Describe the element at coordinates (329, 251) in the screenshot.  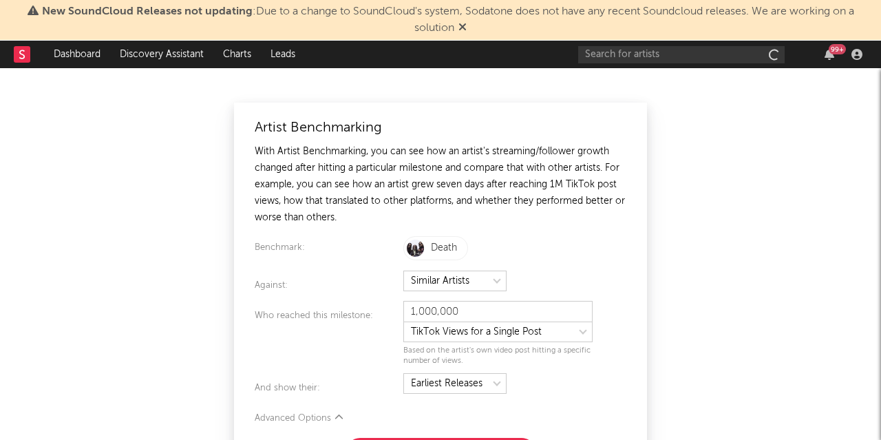
I see `div: Benchmark:` at that location.